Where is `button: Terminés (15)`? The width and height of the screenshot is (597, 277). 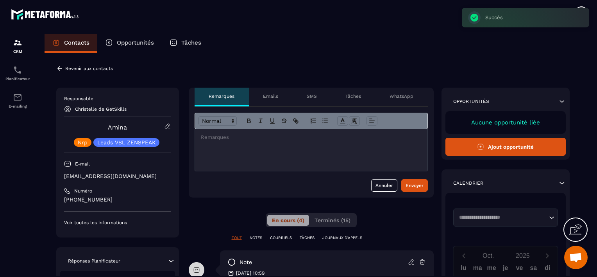 button: Terminés (15) is located at coordinates (333, 220).